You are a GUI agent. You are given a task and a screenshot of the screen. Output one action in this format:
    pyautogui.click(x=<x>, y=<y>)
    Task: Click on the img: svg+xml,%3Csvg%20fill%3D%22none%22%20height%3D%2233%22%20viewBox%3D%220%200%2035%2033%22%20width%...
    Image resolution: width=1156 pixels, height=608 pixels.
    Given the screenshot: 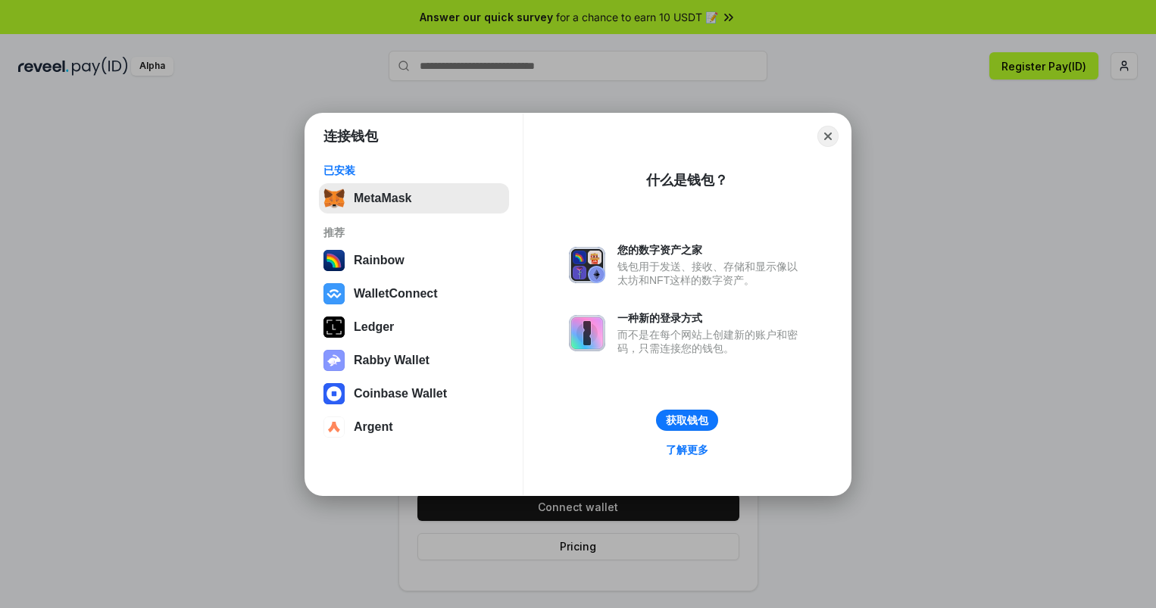 What is the action you would take?
    pyautogui.click(x=334, y=198)
    